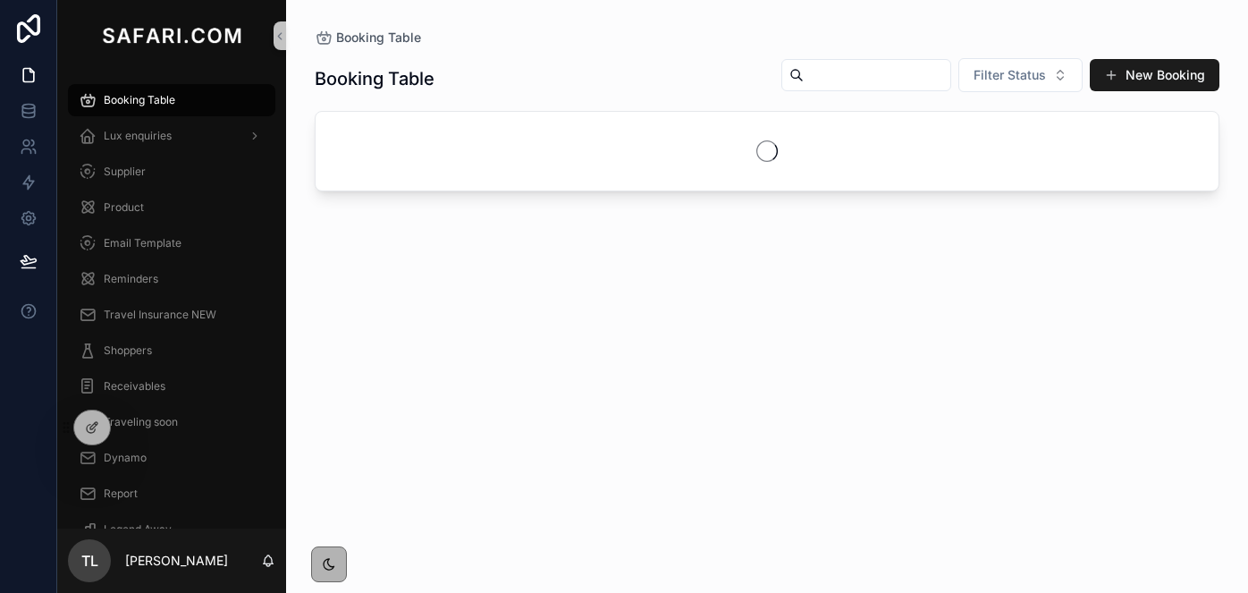 This screenshot has height=593, width=1248. Describe the element at coordinates (172, 243) in the screenshot. I see `a: Email Template` at that location.